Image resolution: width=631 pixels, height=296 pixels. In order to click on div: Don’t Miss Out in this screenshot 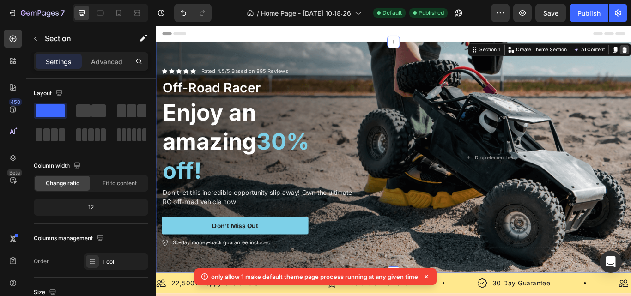, I will do `click(92, 233)`.